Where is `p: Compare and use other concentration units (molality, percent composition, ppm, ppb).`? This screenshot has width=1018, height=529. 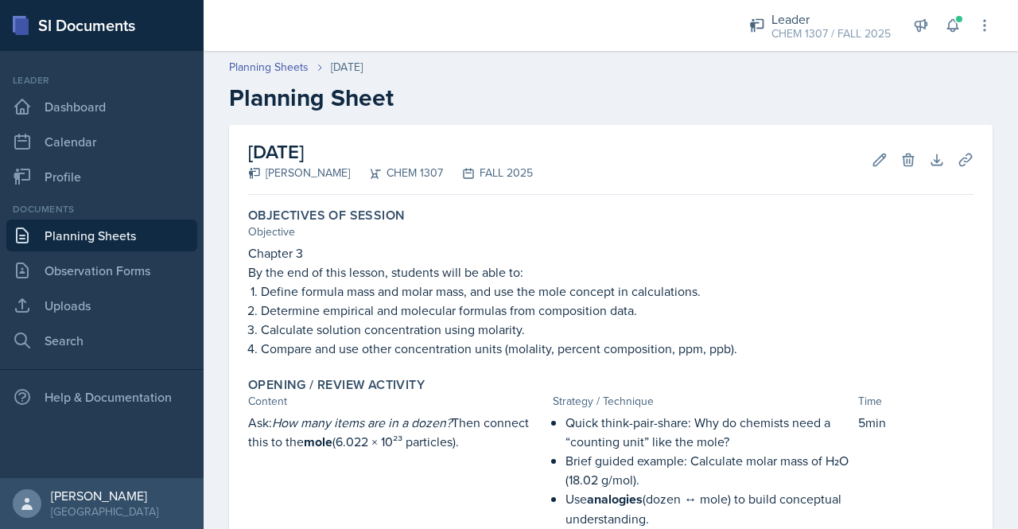 p: Compare and use other concentration units (molality, percent composition, ppm, ppb). is located at coordinates (617, 348).